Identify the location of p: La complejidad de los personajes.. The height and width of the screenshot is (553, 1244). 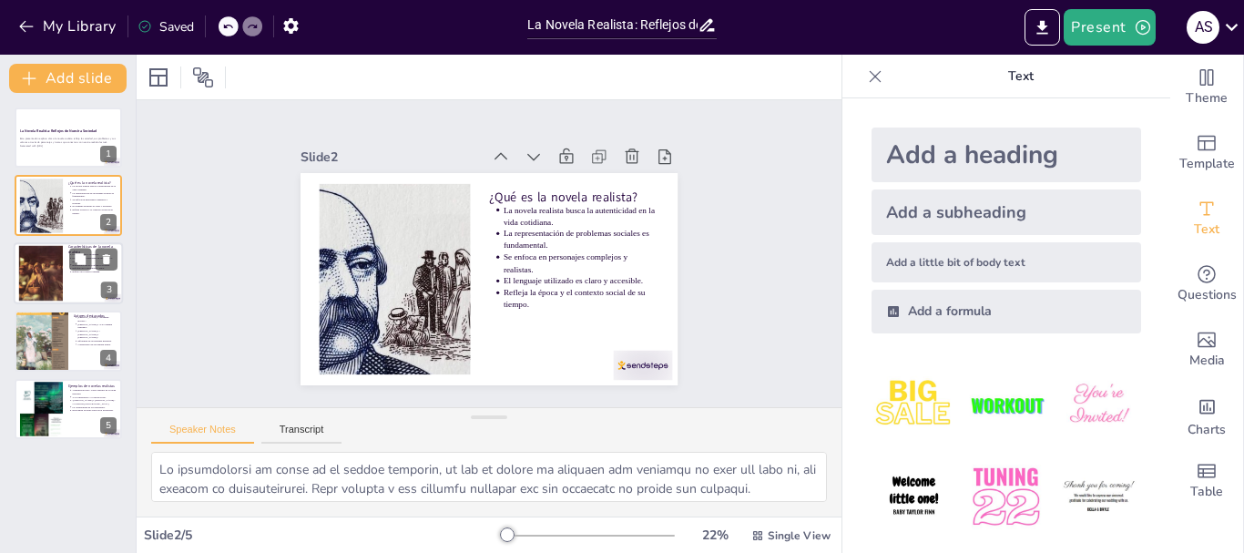
(94, 407).